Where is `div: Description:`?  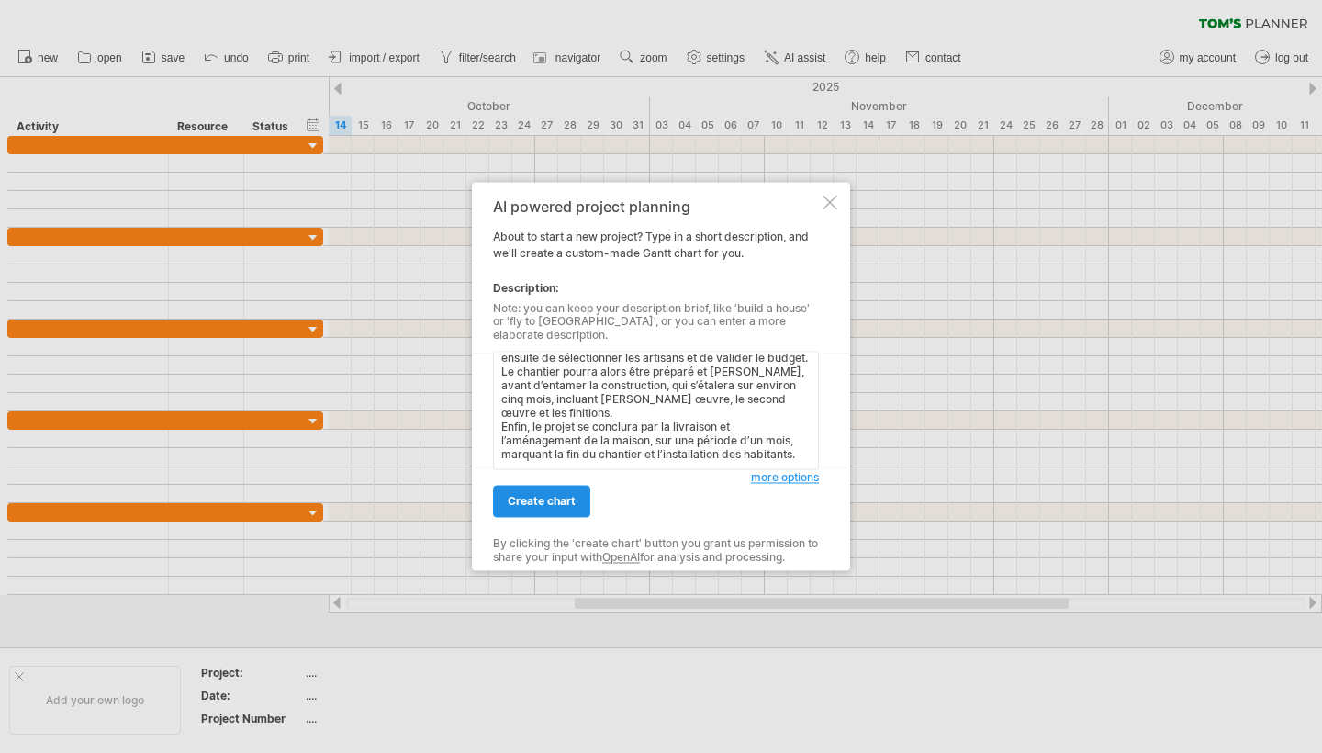
div: Description: is located at coordinates (656, 288).